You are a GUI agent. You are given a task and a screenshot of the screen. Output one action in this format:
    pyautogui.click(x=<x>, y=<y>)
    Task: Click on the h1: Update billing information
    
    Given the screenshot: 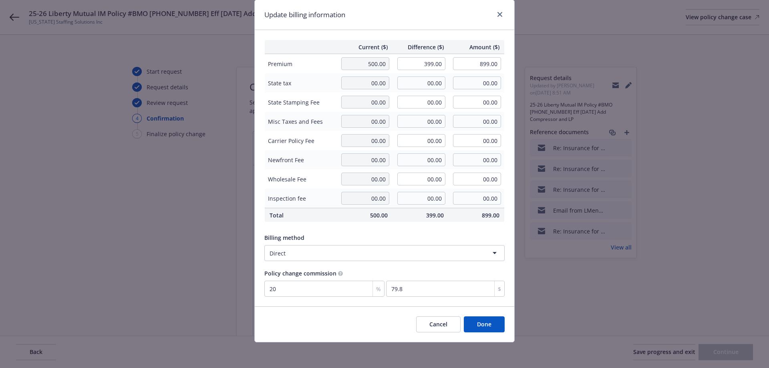 What is the action you would take?
    pyautogui.click(x=305, y=15)
    